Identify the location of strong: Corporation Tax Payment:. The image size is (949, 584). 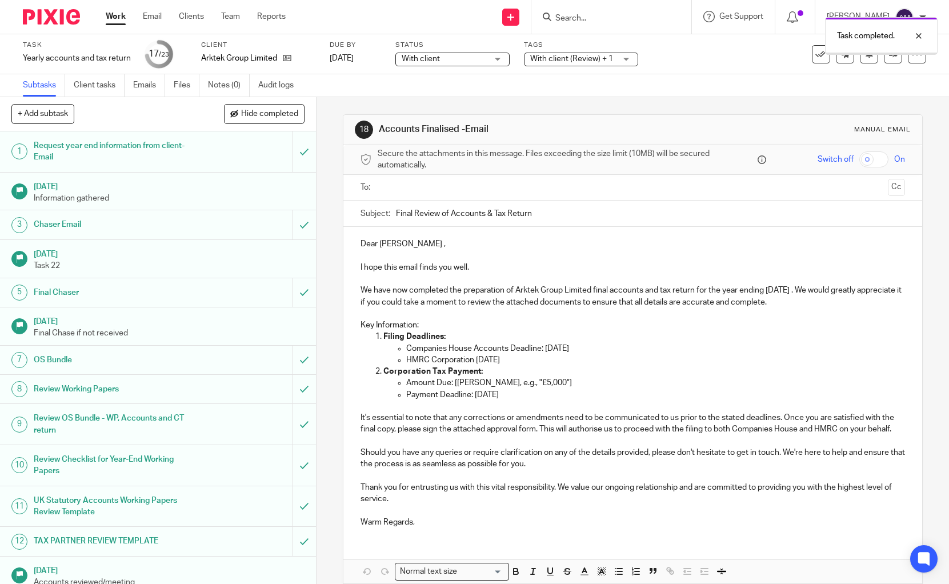
(433, 371).